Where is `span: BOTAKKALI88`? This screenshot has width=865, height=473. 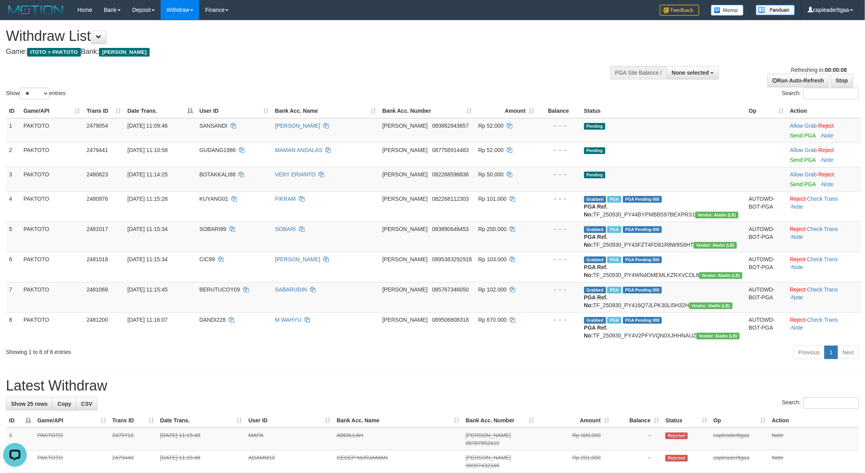
span: BOTAKKALI88 is located at coordinates (218, 174).